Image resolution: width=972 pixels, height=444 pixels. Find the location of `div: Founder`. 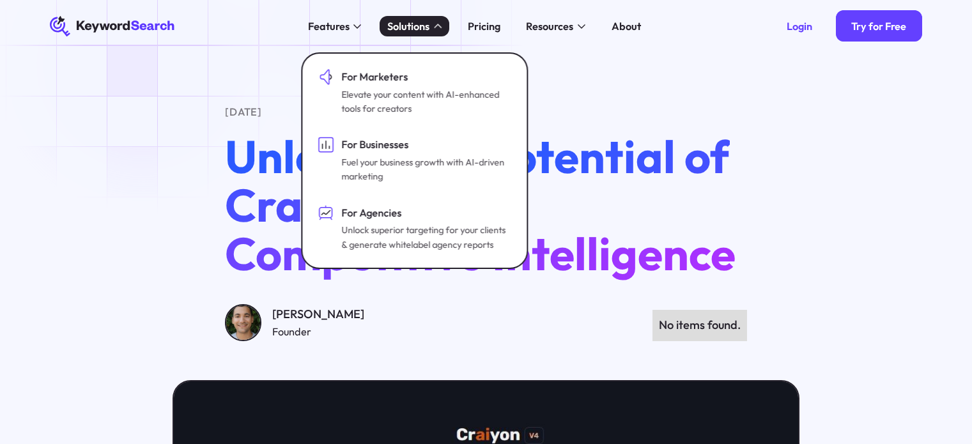

div: Founder is located at coordinates (318, 332).